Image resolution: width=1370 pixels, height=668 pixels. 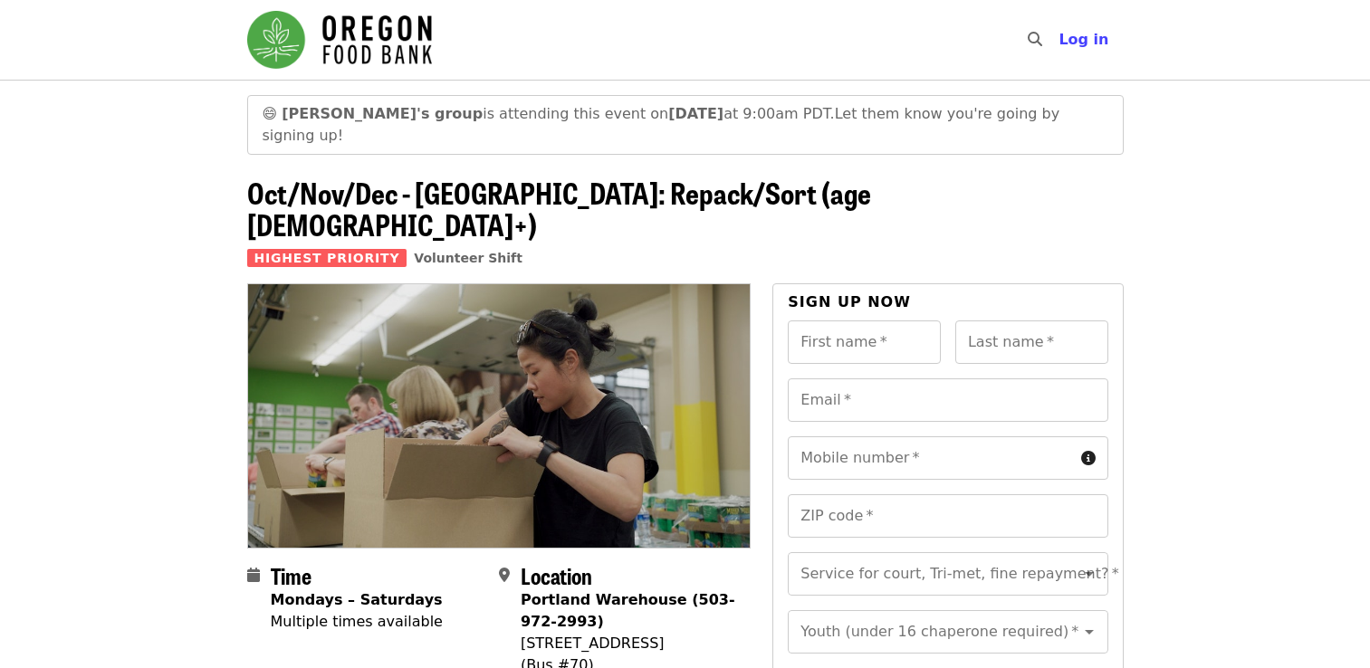 What do you see at coordinates (556, 575) in the screenshot?
I see `span: Location` at bounding box center [556, 575].